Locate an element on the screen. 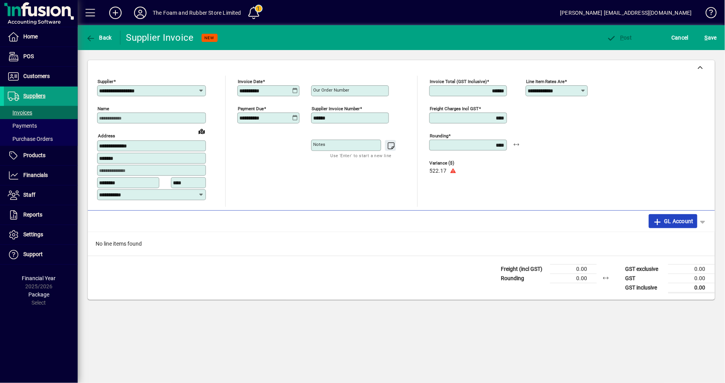 Image resolution: width=725 pixels, height=383 pixels. button: GL Account is located at coordinates (673, 221).